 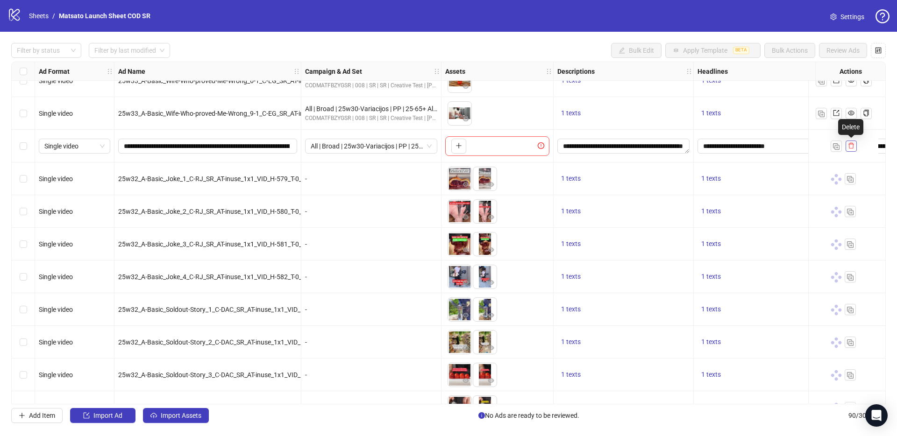 What do you see at coordinates (878, 50) in the screenshot?
I see `button: Configure table settings` at bounding box center [878, 50].